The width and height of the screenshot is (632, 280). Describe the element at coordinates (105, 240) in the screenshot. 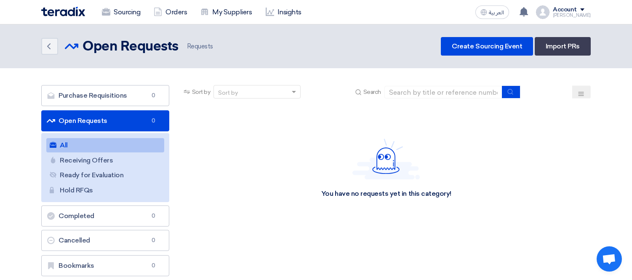

I see `a: Cancelled0` at that location.